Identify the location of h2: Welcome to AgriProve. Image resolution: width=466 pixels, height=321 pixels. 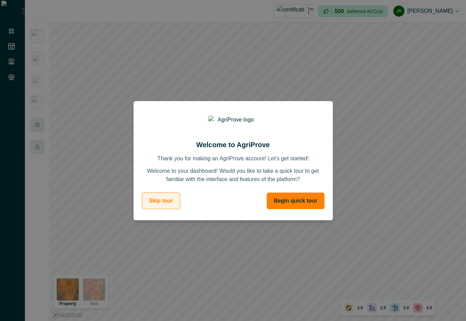
(233, 145).